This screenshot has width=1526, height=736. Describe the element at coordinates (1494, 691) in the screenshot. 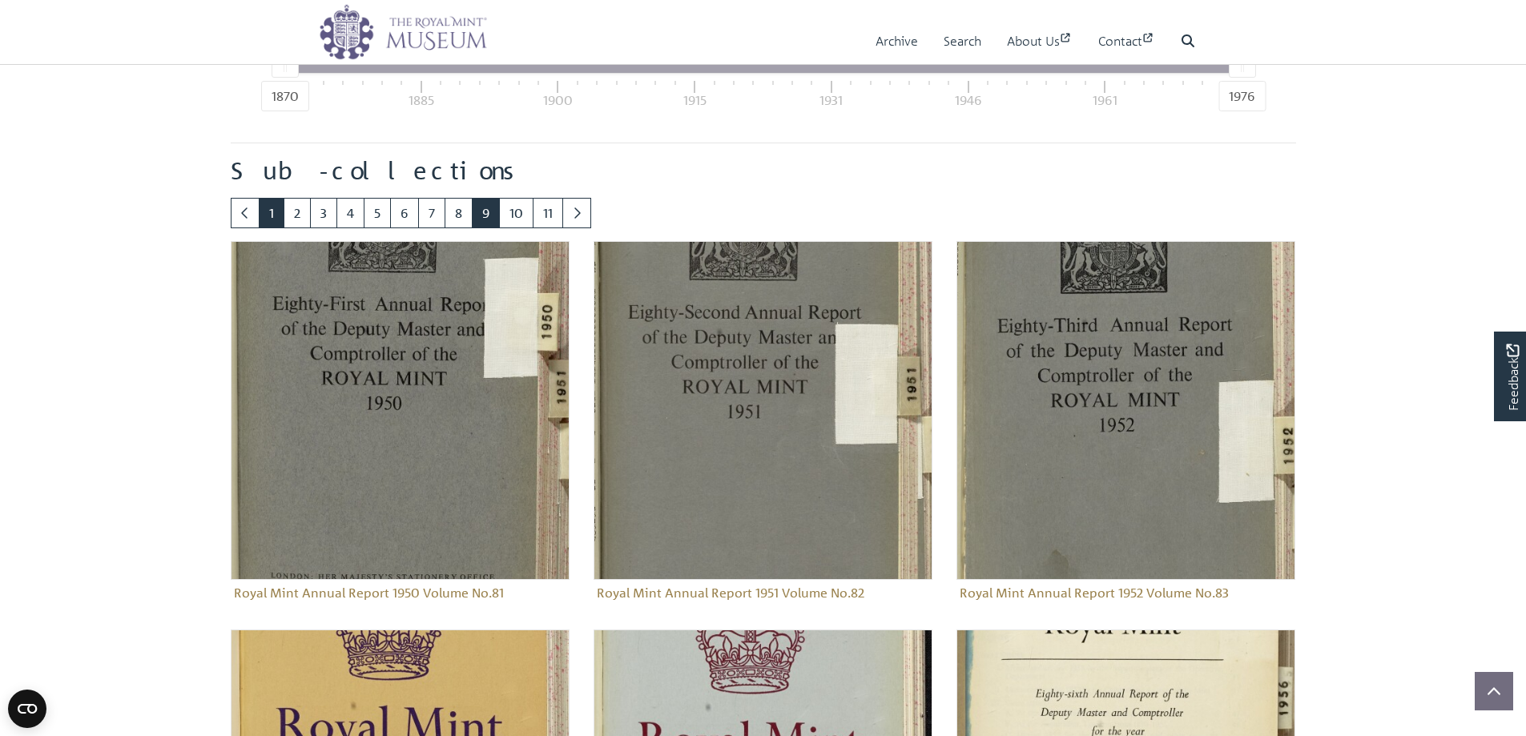

I see `button: Scroll to top` at that location.